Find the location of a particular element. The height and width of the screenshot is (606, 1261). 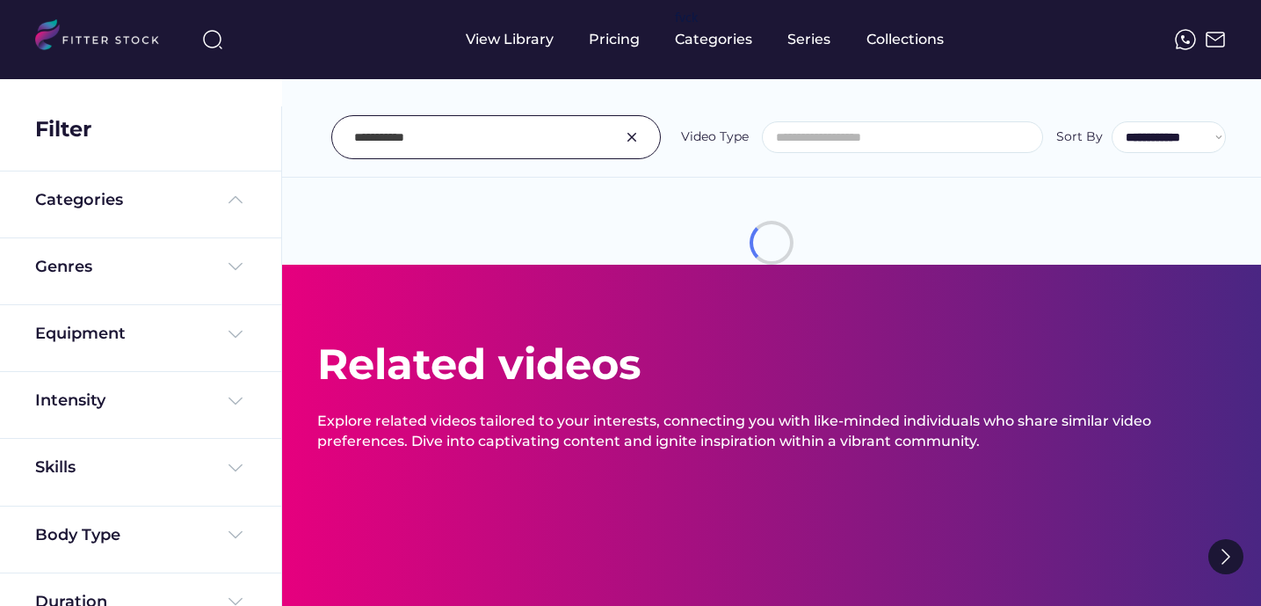

div: Explore related videos tailored to your interests, connecting you with like-minded individuals wh... is located at coordinates (772, 431).